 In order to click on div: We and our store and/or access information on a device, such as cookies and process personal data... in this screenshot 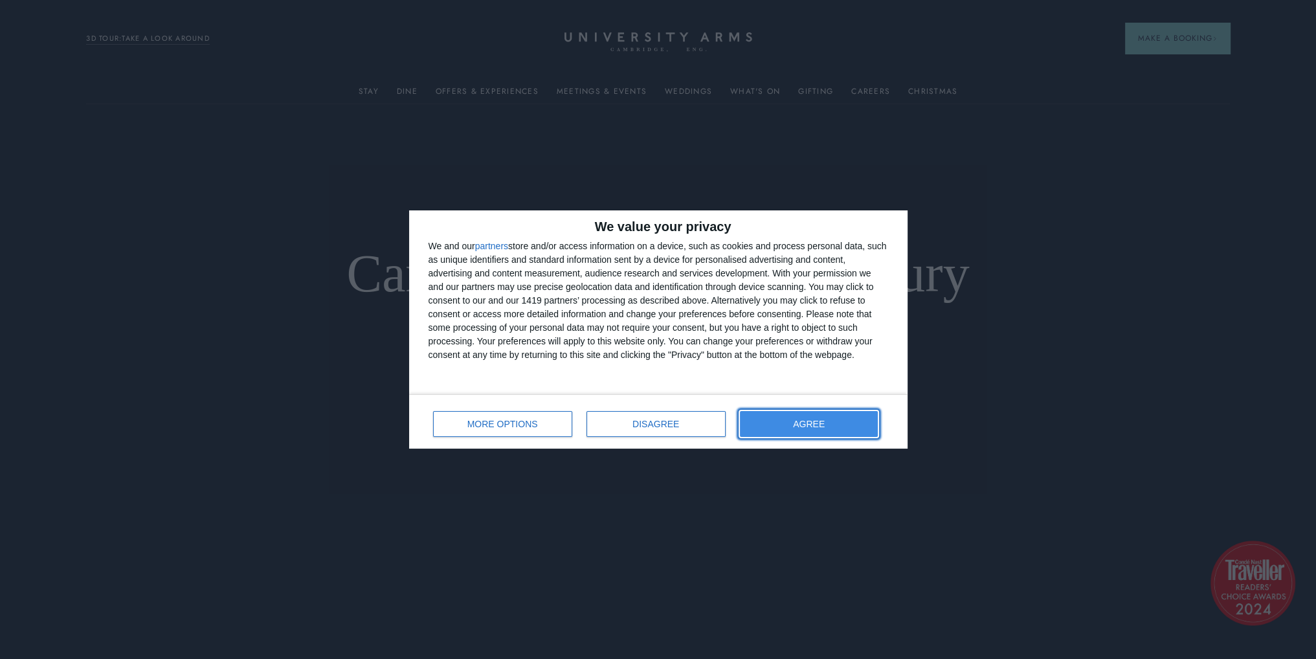, I will do `click(659, 300)`.